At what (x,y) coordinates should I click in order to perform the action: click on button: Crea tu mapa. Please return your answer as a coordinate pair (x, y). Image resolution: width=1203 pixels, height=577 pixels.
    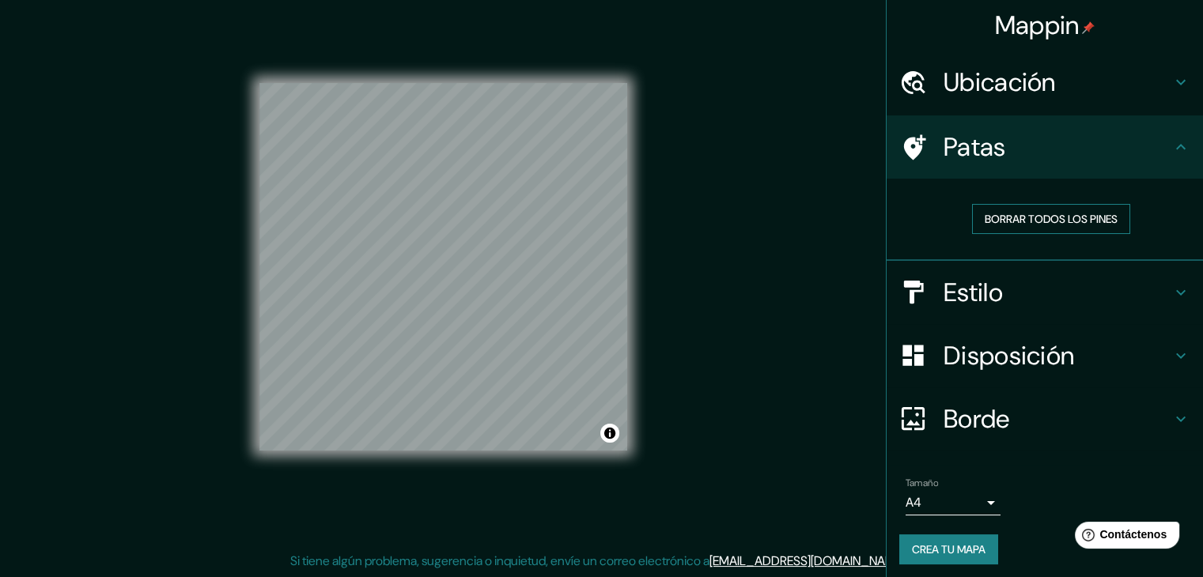
    Looking at the image, I should click on (948, 550).